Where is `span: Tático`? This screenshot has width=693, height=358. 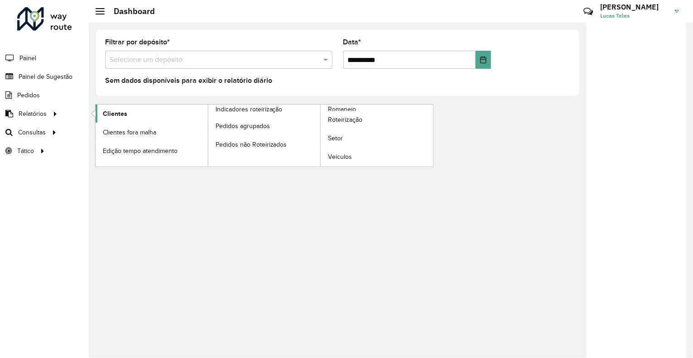
span: Tático is located at coordinates (25, 151).